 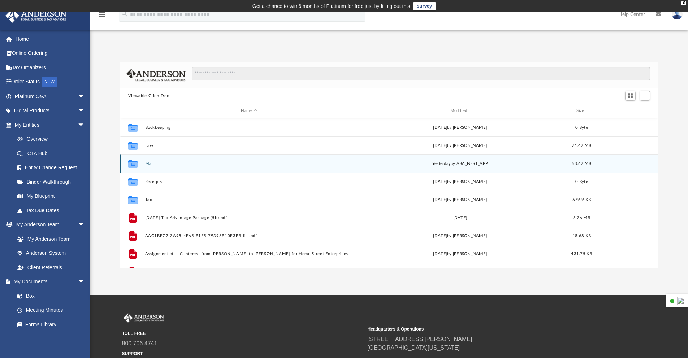 What do you see at coordinates (249, 128) in the screenshot?
I see `button: Bookkeeping` at bounding box center [249, 128].